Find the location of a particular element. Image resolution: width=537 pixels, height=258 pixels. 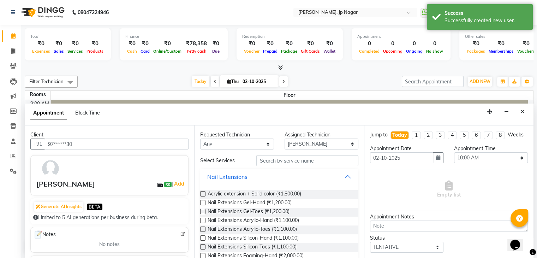

span: Nail Extensions Acrylic-Hand (₹1,100.00) is located at coordinates (253, 221).